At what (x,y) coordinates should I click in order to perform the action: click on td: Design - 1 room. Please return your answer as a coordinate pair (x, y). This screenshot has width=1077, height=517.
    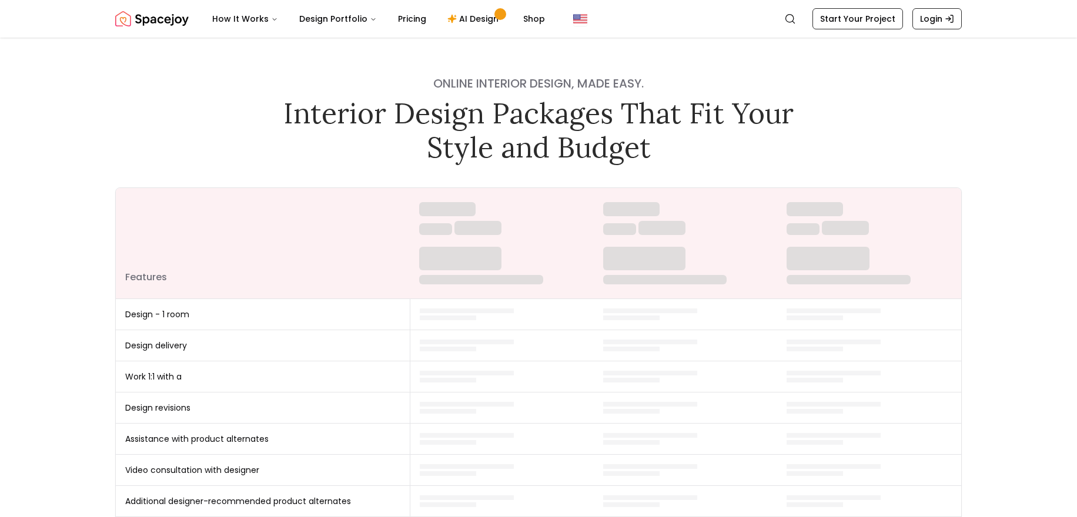
    Looking at the image, I should click on (263, 314).